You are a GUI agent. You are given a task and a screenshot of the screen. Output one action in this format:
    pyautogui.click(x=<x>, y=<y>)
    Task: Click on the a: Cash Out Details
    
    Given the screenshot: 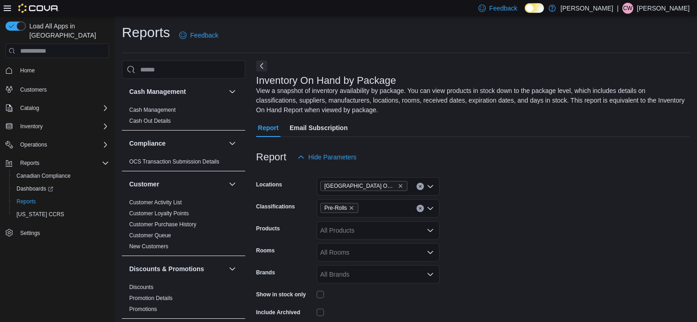 What is the action you would take?
    pyautogui.click(x=150, y=121)
    